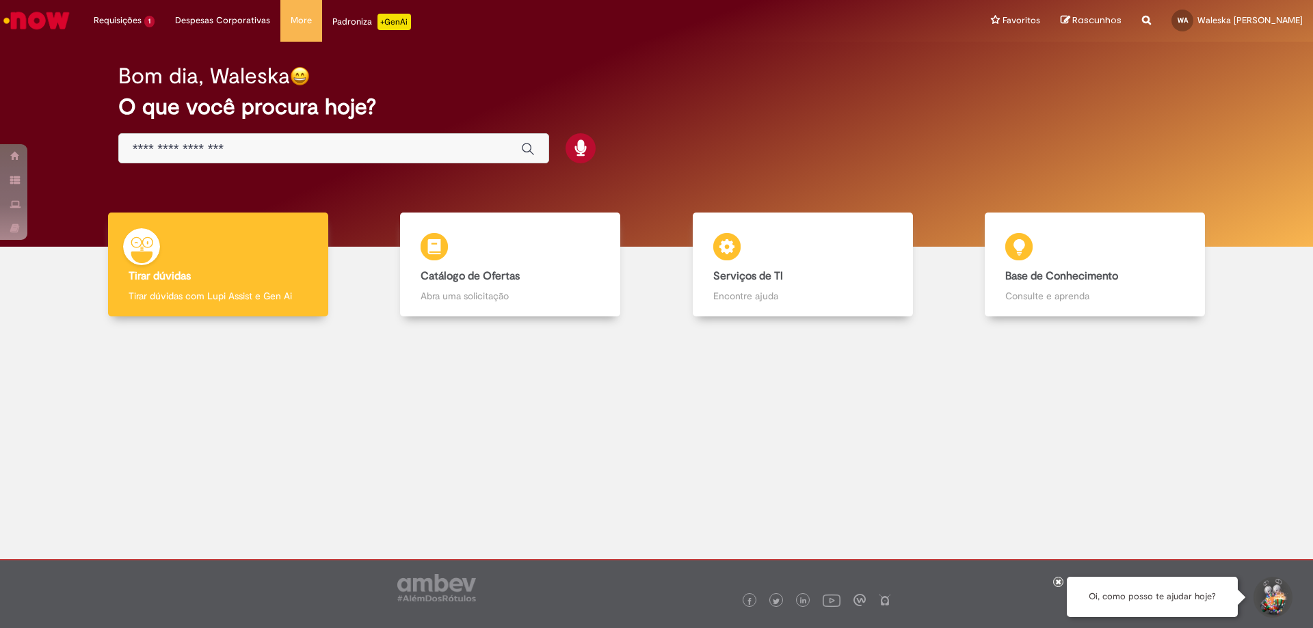  I want to click on p: Consulte e aprenda, so click(1094, 296).